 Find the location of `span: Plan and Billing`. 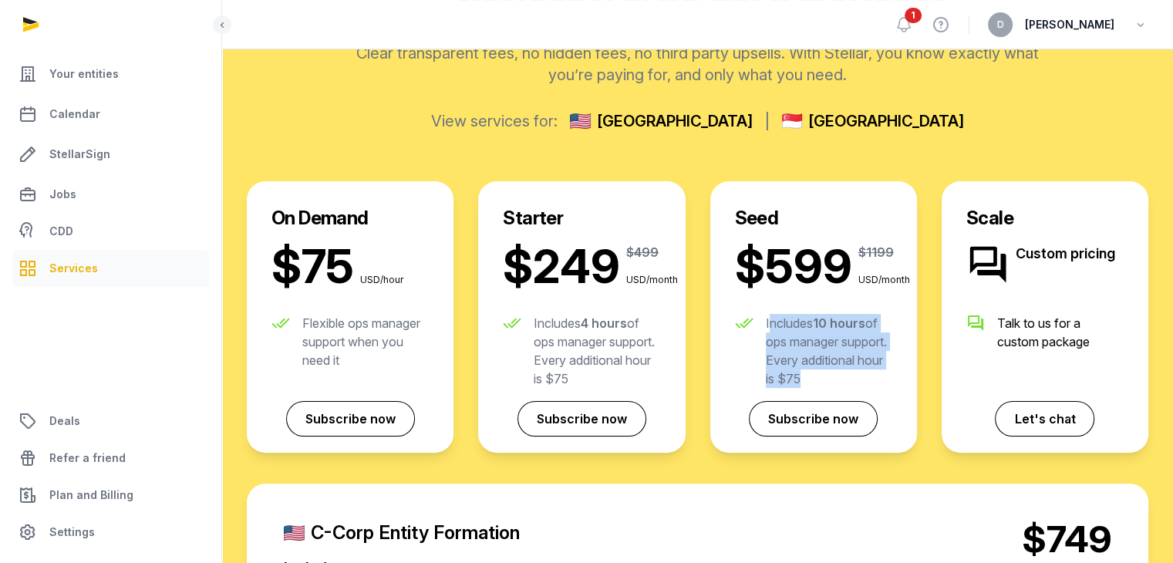

span: Plan and Billing is located at coordinates (91, 495).